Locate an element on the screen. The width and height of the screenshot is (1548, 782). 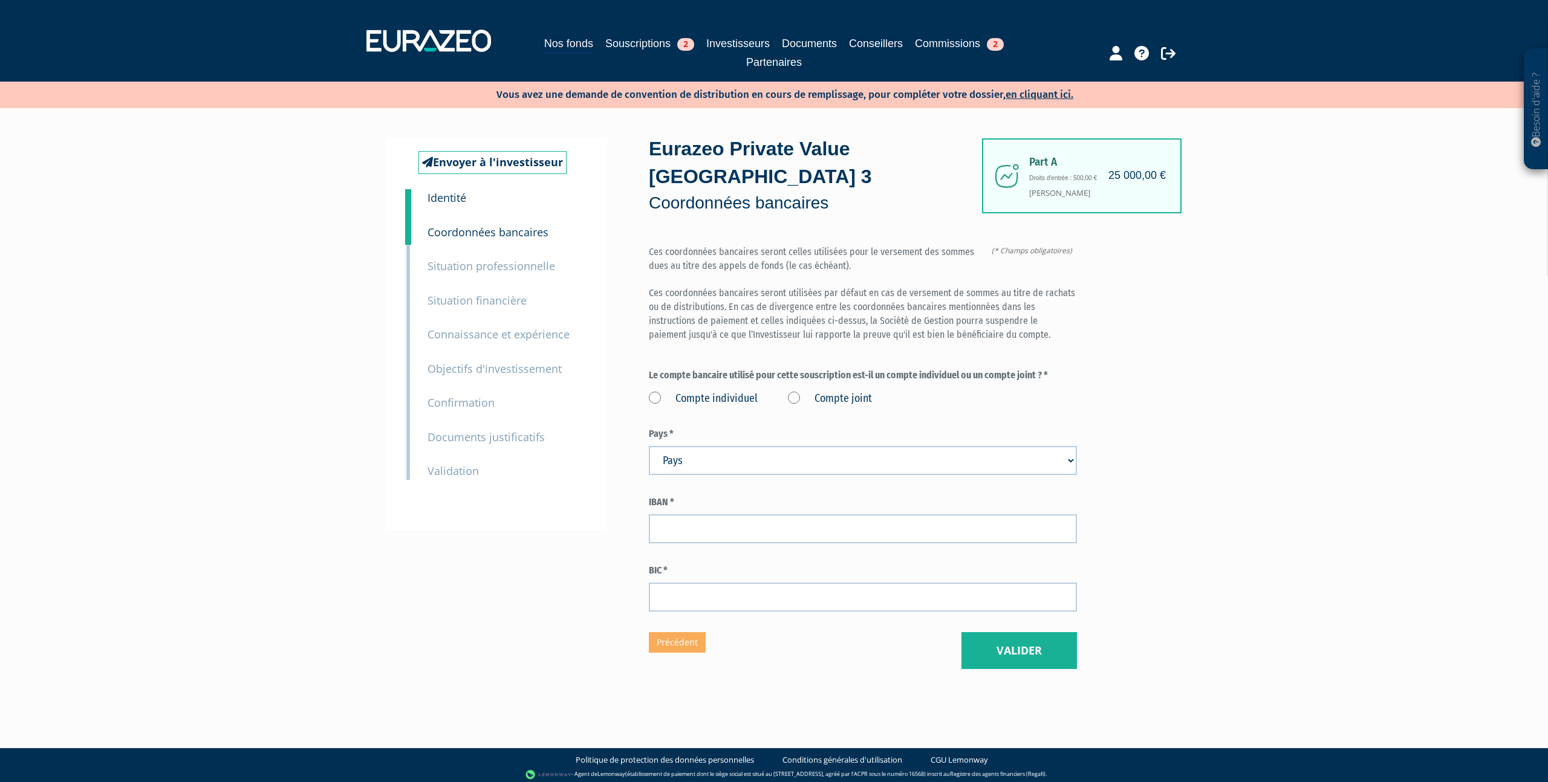
small: Connaissance et expérience is located at coordinates (498, 334).